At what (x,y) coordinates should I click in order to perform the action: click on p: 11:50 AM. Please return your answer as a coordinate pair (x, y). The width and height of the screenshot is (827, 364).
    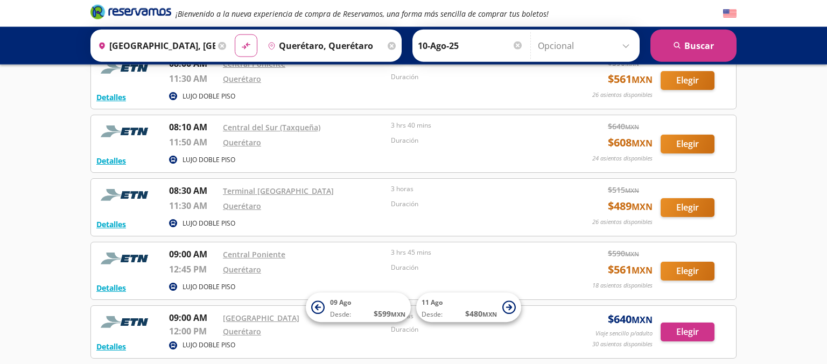
    Looking at the image, I should click on (193, 142).